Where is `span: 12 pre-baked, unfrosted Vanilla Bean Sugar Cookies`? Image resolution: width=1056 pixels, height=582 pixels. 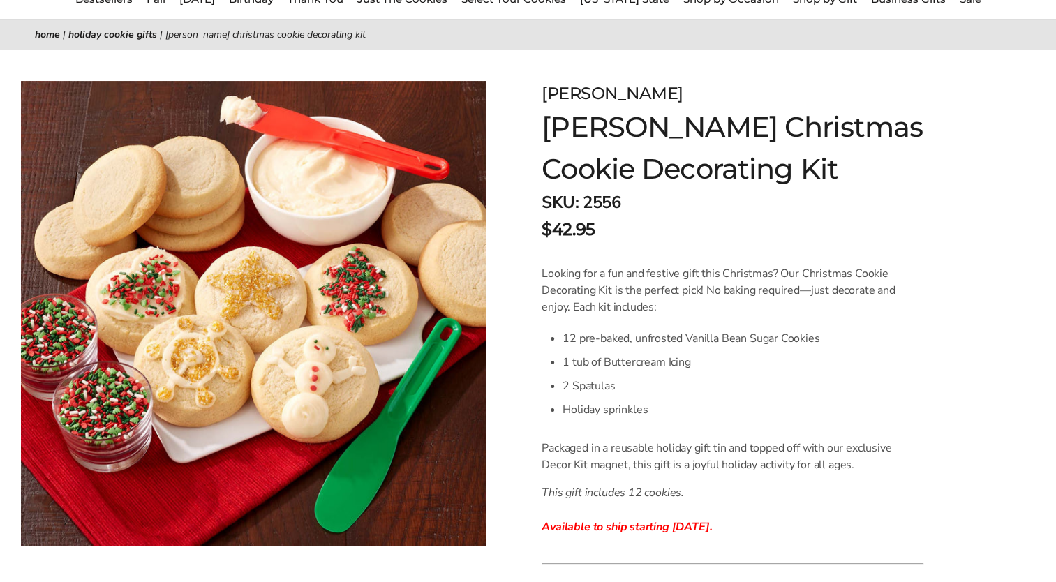
span: 12 pre-baked, unfrosted Vanilla Bean Sugar Cookies is located at coordinates (691, 338).